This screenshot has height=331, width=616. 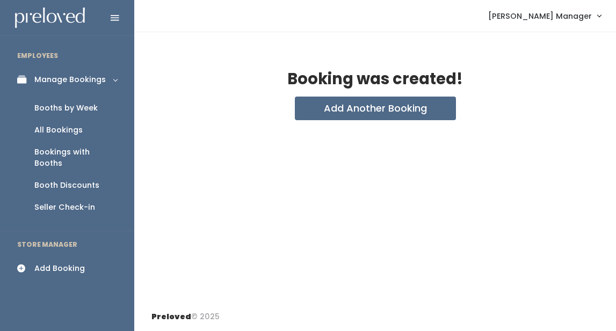 What do you see at coordinates (375, 80) in the screenshot?
I see `h2: Booking was created!` at bounding box center [375, 80].